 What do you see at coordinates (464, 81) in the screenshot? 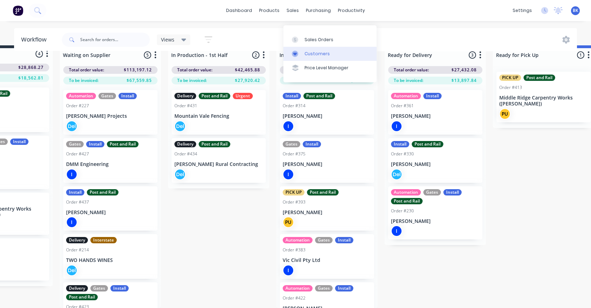
I see `span: $13,897.84` at bounding box center [464, 81].